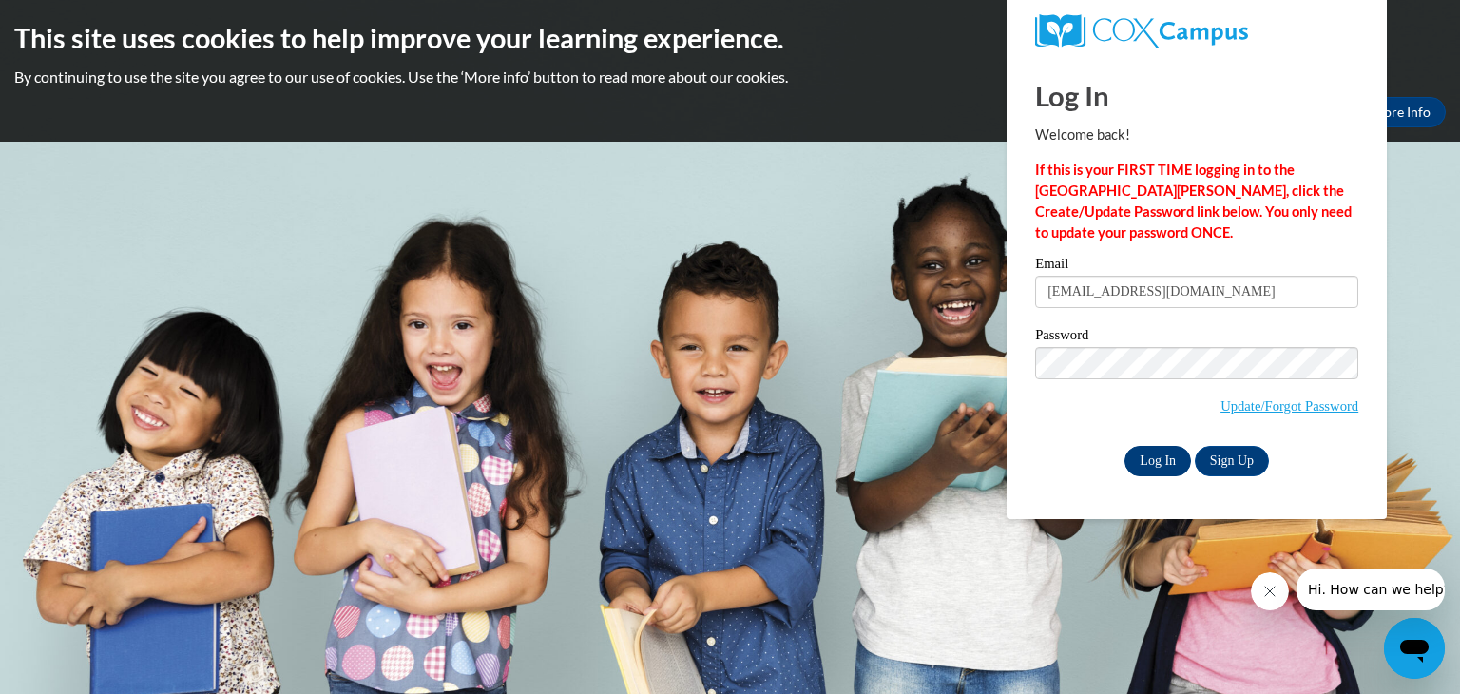  What do you see at coordinates (83, 21) in the screenshot?
I see `span: Hi. How can we help?` at bounding box center [83, 21].